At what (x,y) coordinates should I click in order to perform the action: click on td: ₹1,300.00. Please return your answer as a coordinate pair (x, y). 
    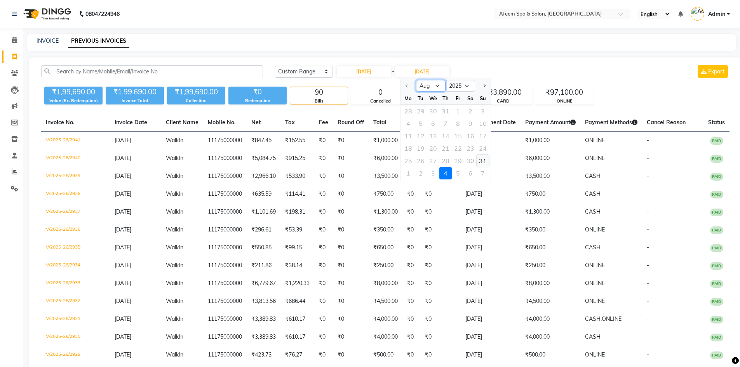
    Looking at the image, I should click on (385, 212).